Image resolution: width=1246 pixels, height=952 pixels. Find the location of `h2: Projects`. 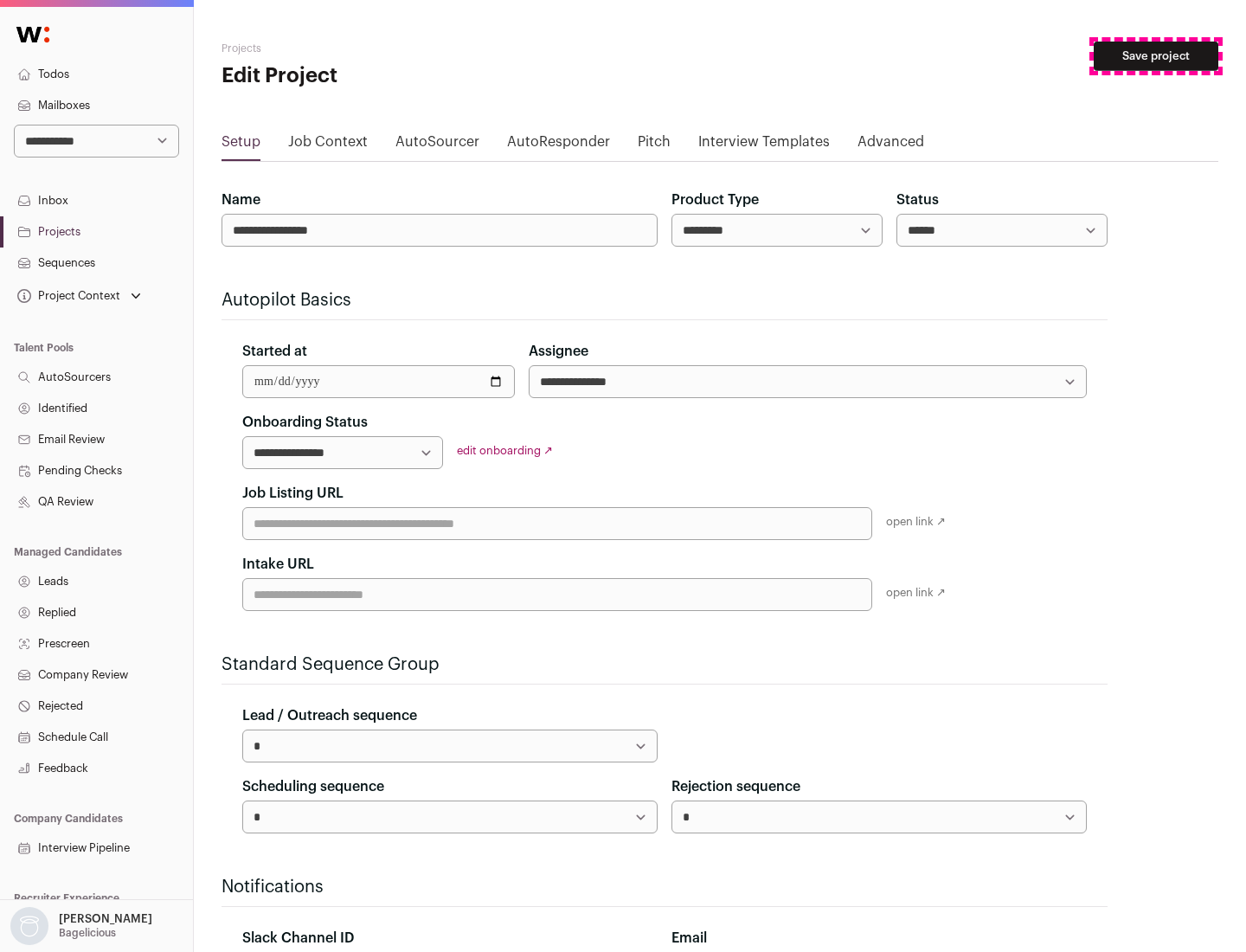

h2: Projects is located at coordinates (387, 48).